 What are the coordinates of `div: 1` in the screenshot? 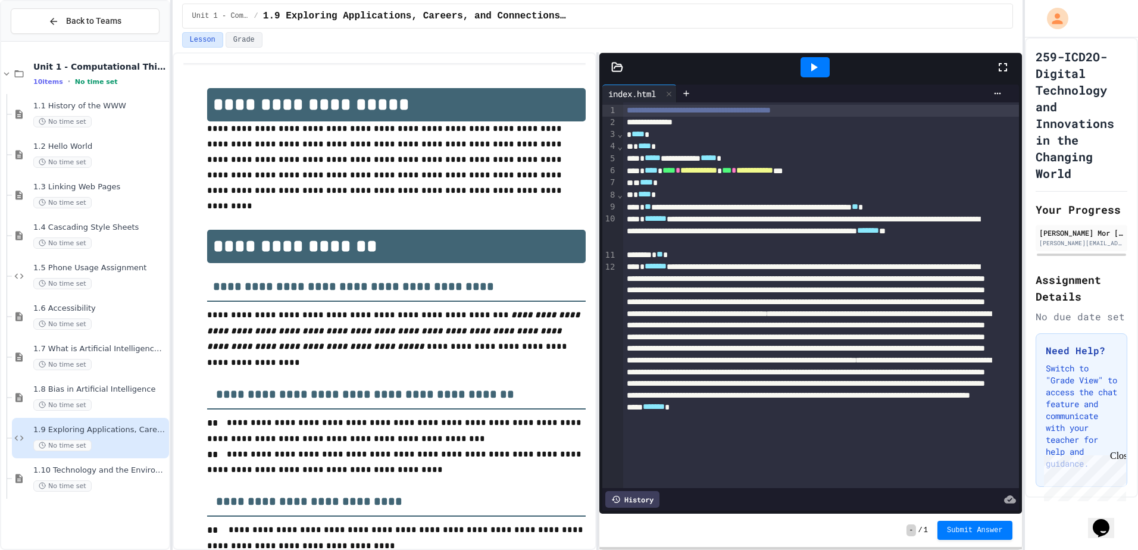 It's located at (610, 111).